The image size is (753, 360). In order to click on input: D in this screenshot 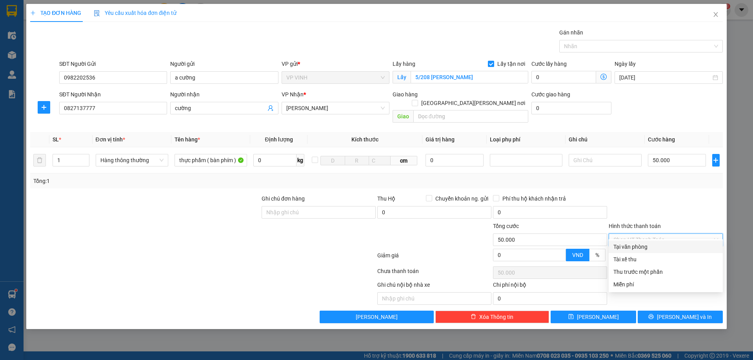, I will do `click(333, 161)`.